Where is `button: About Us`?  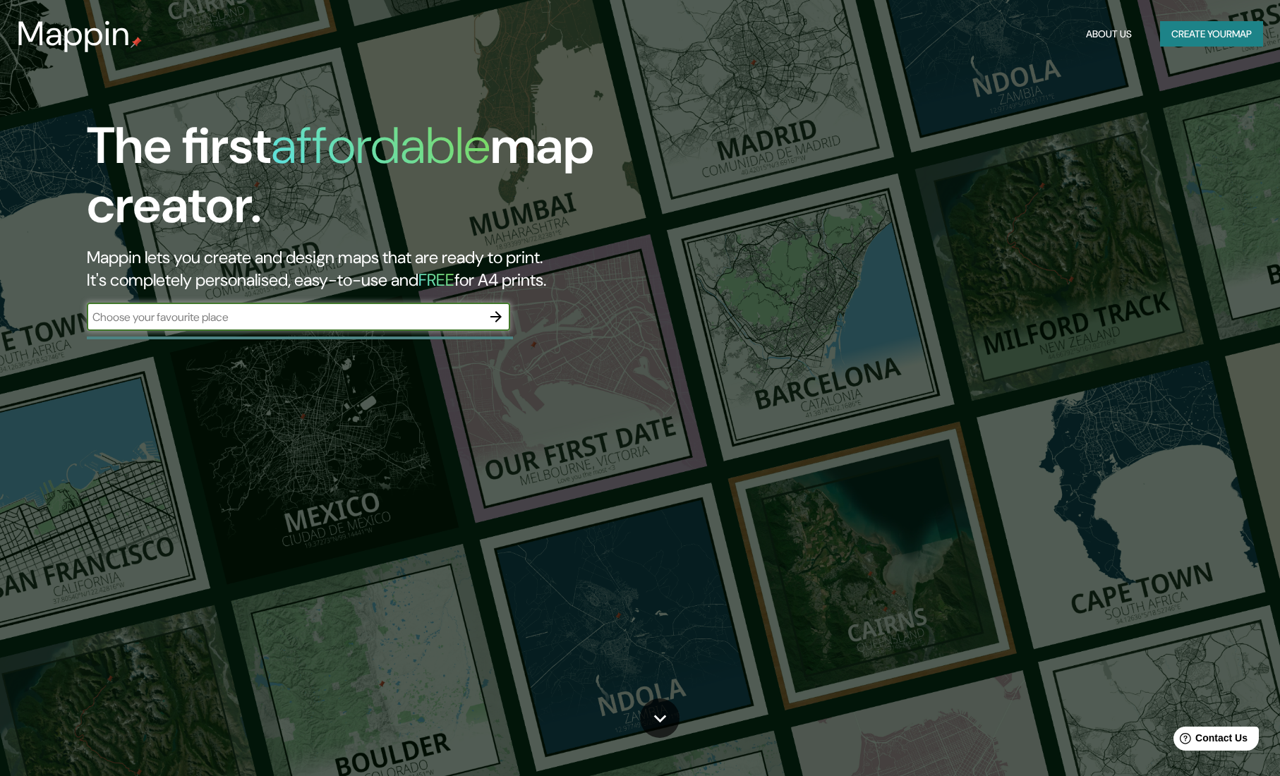
button: About Us is located at coordinates (1108, 34).